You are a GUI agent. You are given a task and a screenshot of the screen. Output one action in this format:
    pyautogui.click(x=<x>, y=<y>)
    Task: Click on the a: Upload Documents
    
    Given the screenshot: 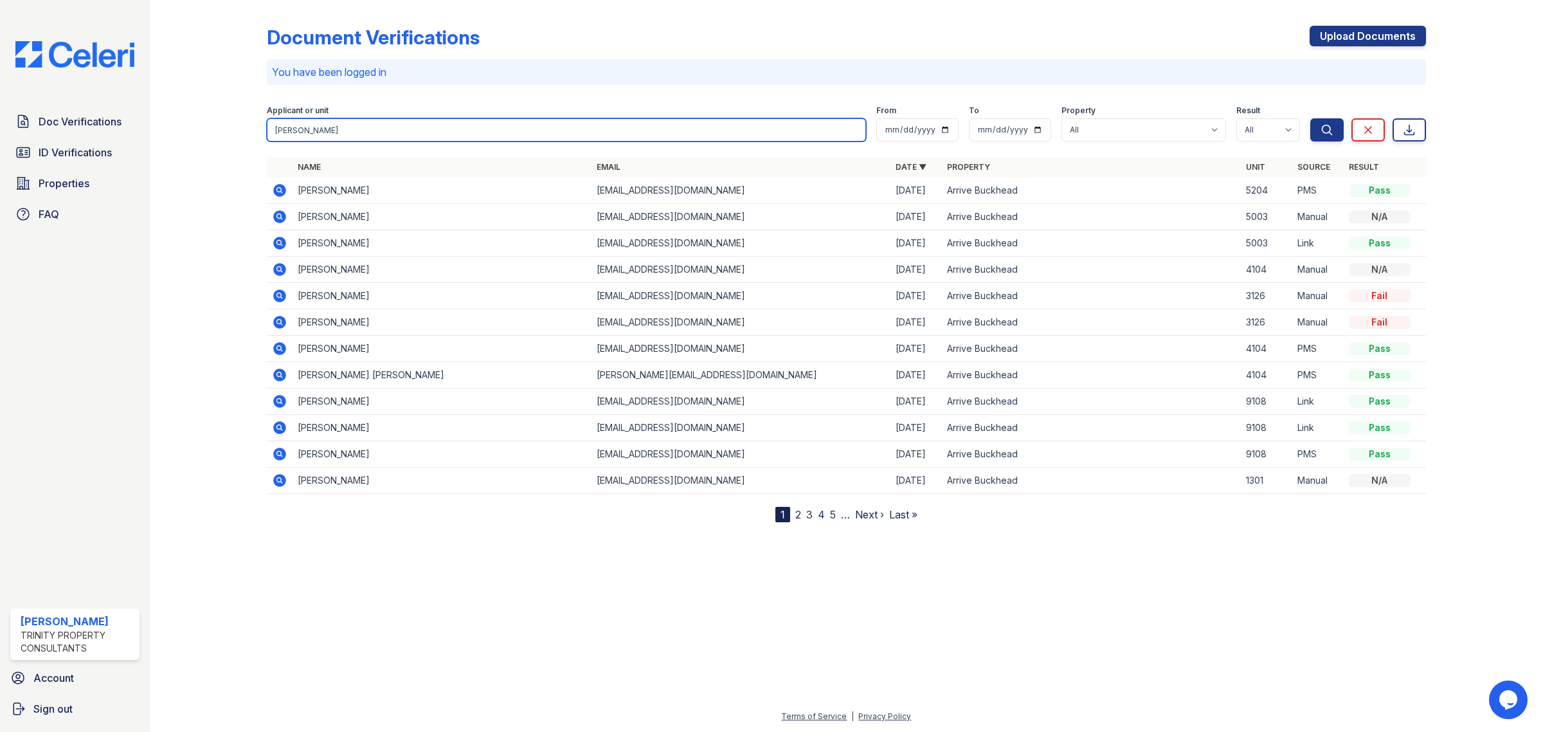 What is the action you would take?
    pyautogui.click(x=1367, y=36)
    